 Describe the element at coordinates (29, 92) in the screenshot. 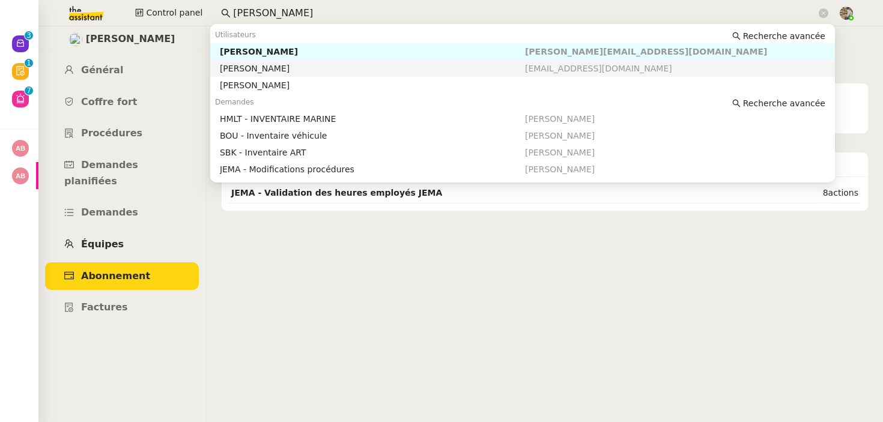

I see `p: 7` at that location.